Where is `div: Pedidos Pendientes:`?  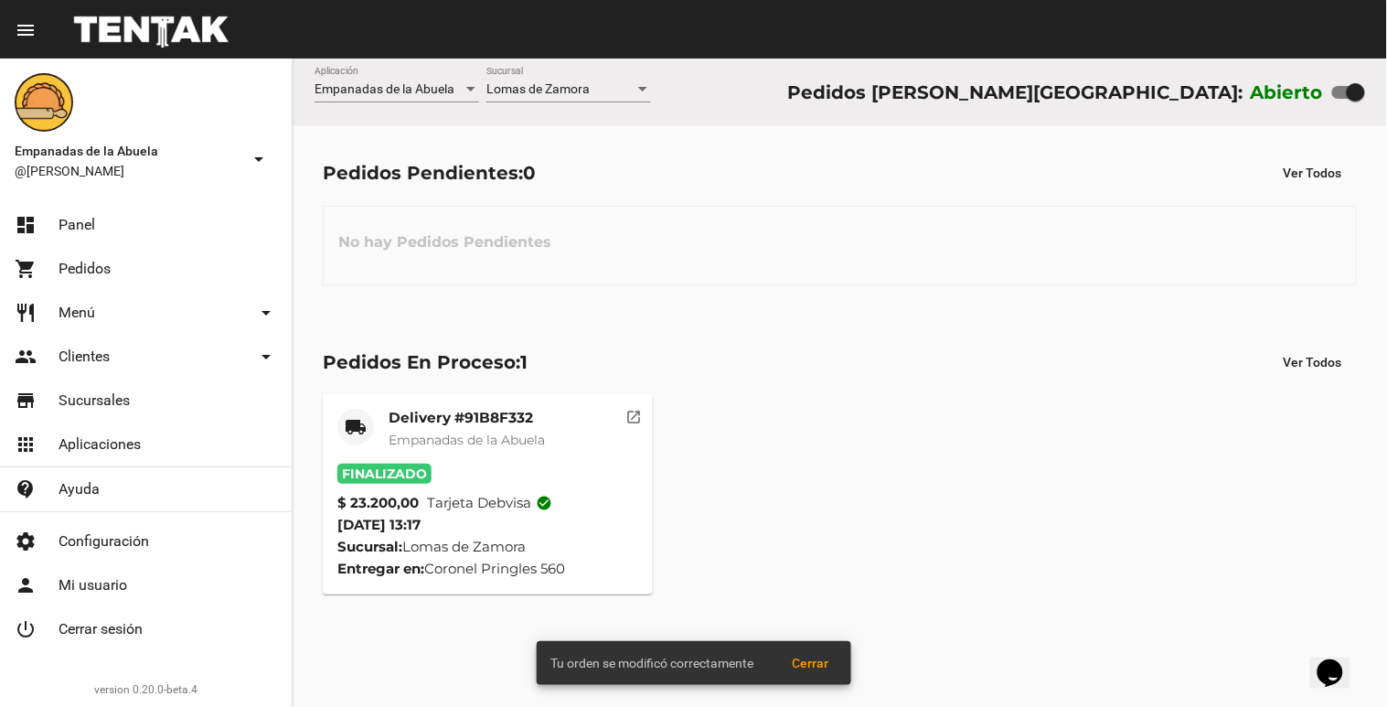 div: Pedidos Pendientes: is located at coordinates (429, 173).